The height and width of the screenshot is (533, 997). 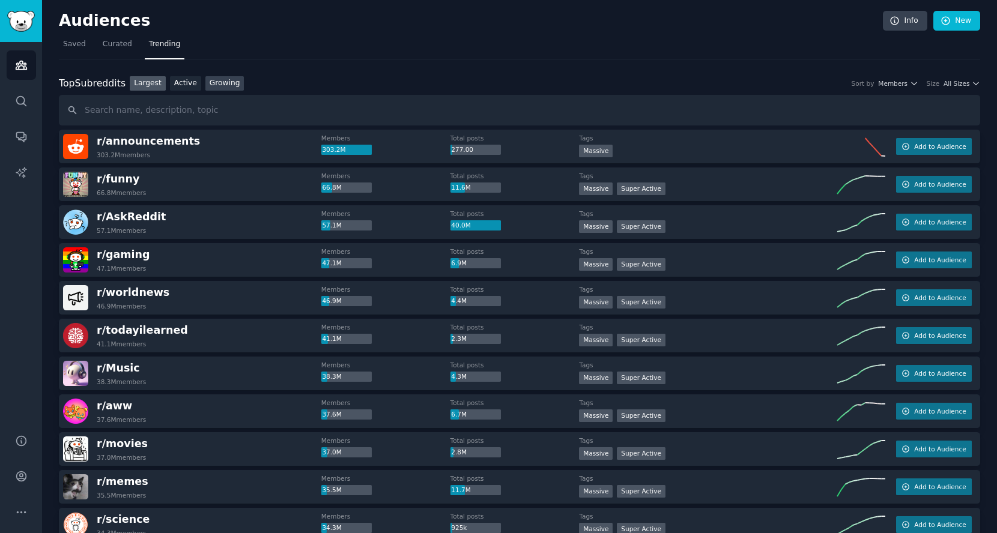 I want to click on img: GummySearch logo, so click(x=21, y=21).